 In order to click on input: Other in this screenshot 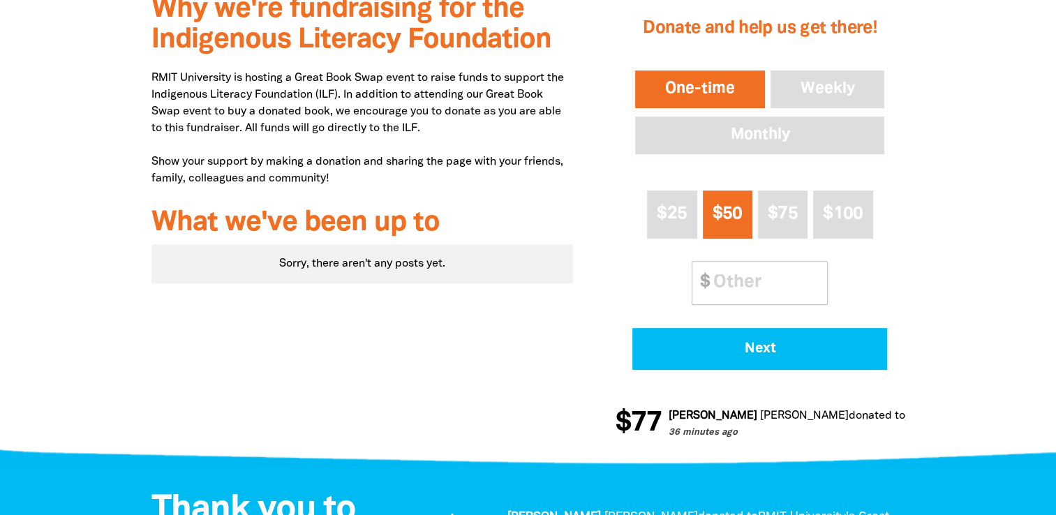, I will do `click(765, 283)`.